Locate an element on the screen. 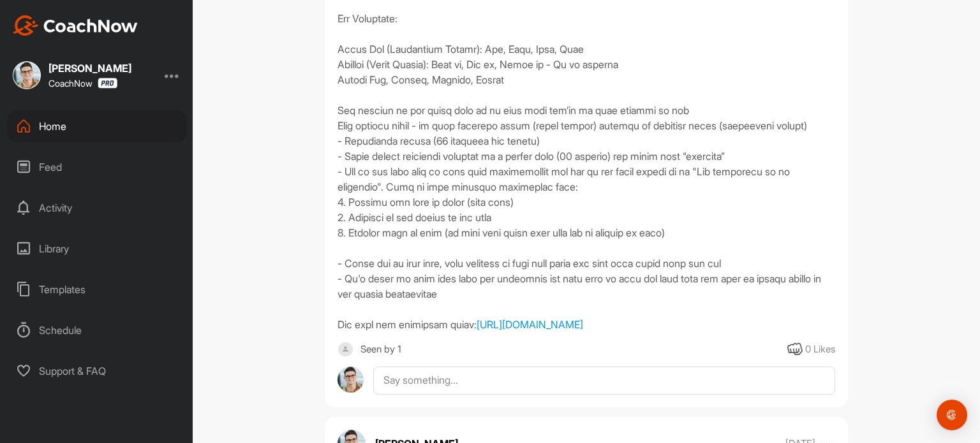 This screenshot has height=443, width=980. div: 0 Likes is located at coordinates (820, 350).